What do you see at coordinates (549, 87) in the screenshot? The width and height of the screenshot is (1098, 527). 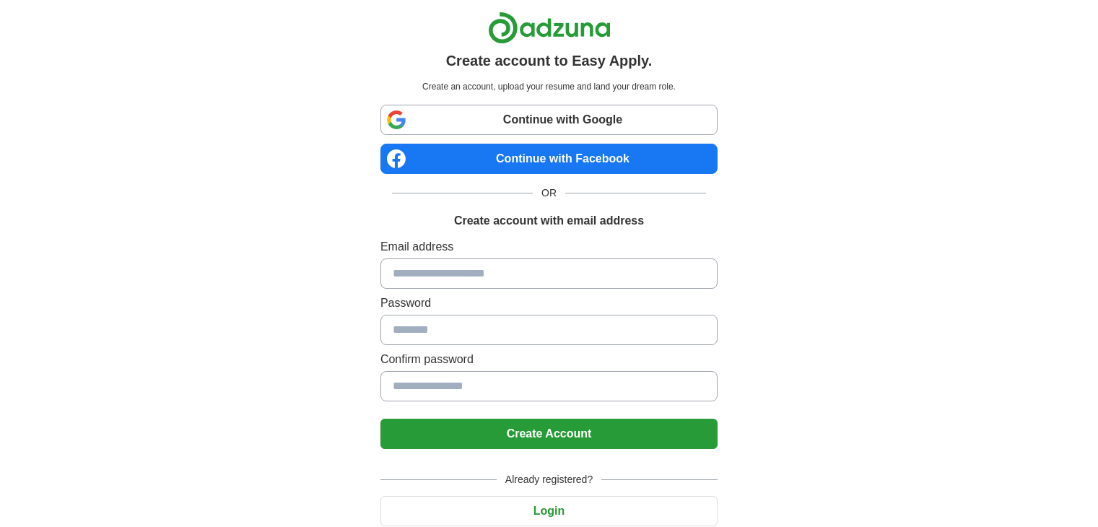 I see `p: Create an account, upload your resume and land your dream role.` at bounding box center [549, 87].